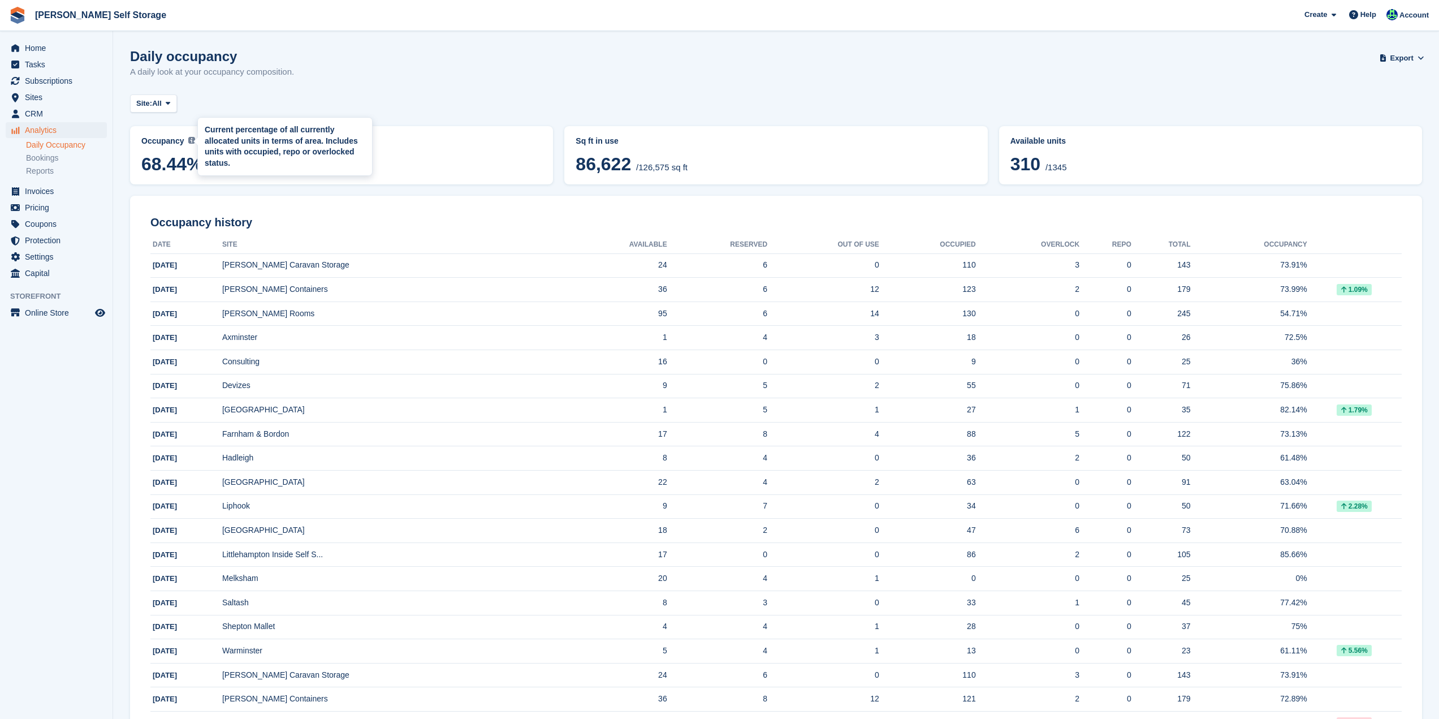 Image resolution: width=1439 pixels, height=719 pixels. What do you see at coordinates (1249, 289) in the screenshot?
I see `td: 73.99%` at bounding box center [1249, 289].